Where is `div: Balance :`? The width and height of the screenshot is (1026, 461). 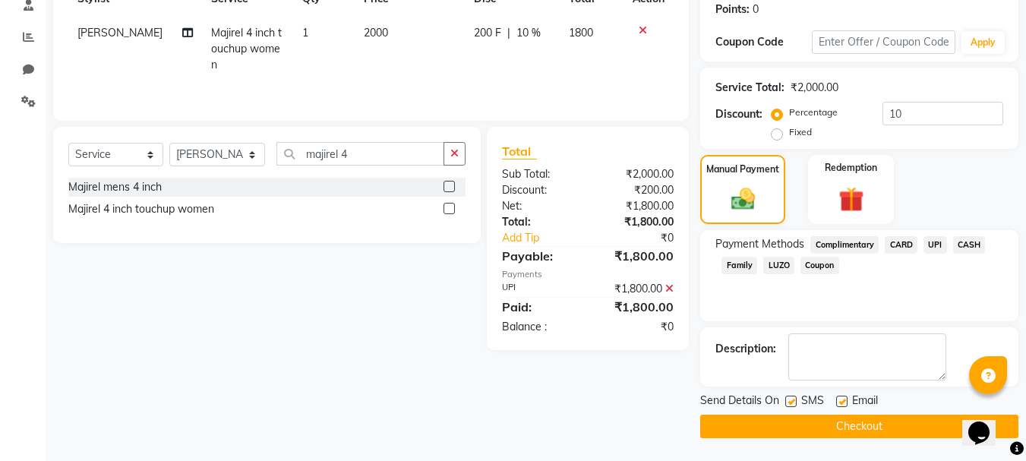
div: Balance : is located at coordinates (539, 327).